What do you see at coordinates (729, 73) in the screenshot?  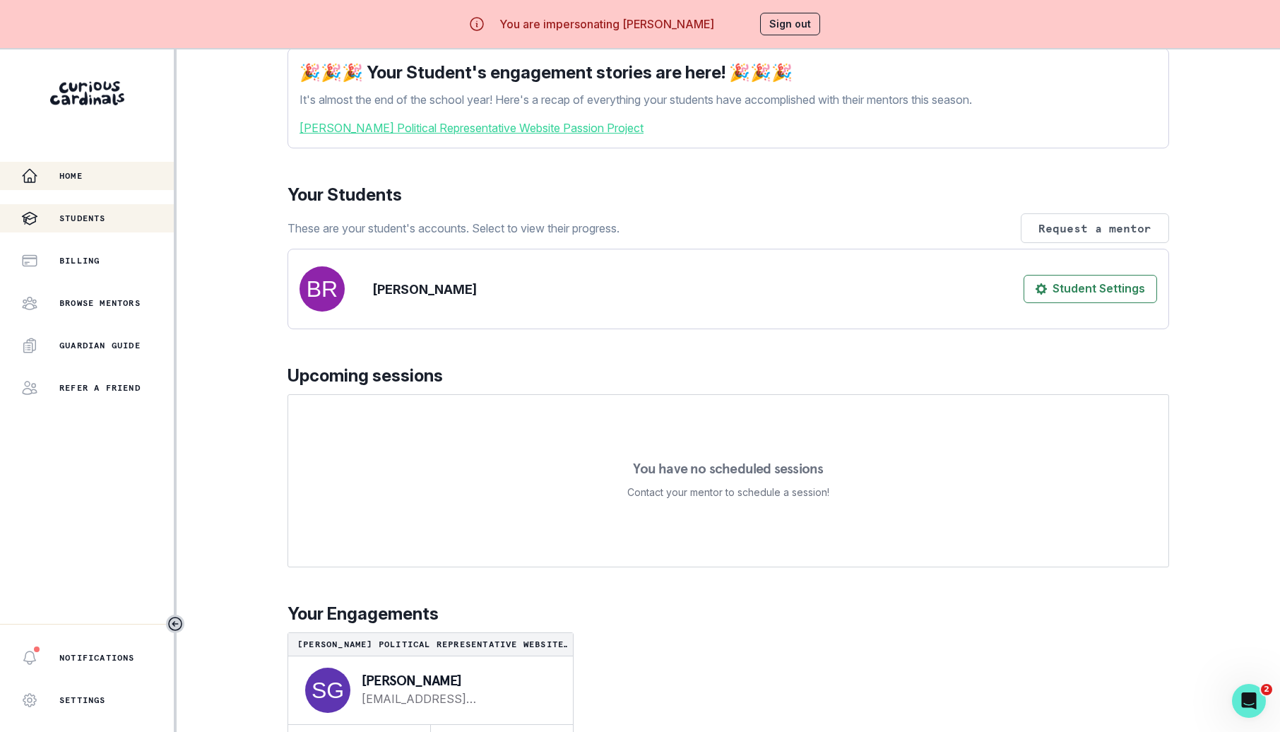 I see `p: 🎉🎉🎉 Your Student's engagement stories are here! 🎉🎉🎉` at bounding box center [729, 73].